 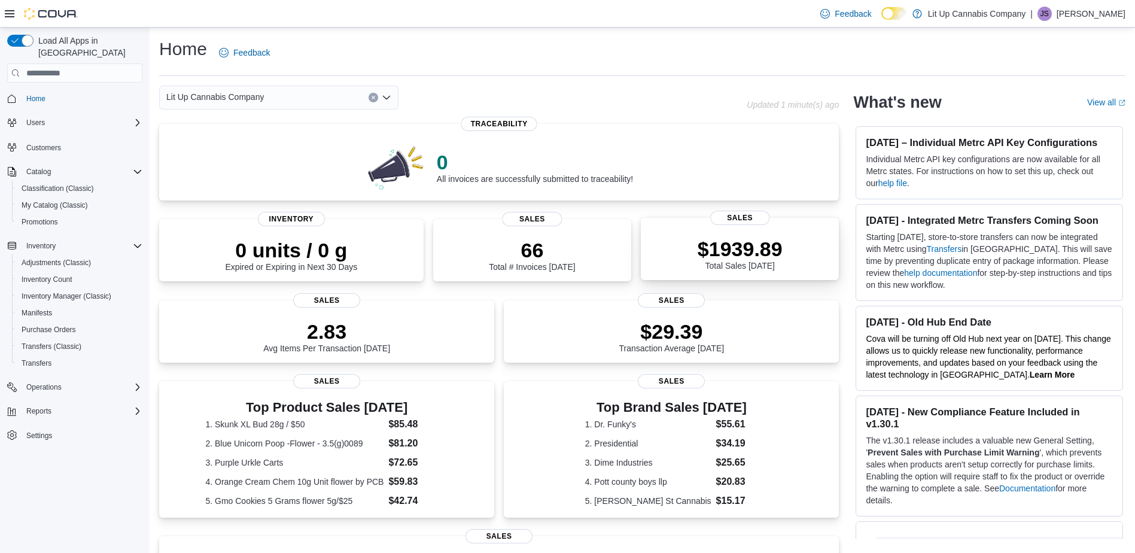 What do you see at coordinates (80, 222) in the screenshot?
I see `button: Promotions` at bounding box center [80, 222].